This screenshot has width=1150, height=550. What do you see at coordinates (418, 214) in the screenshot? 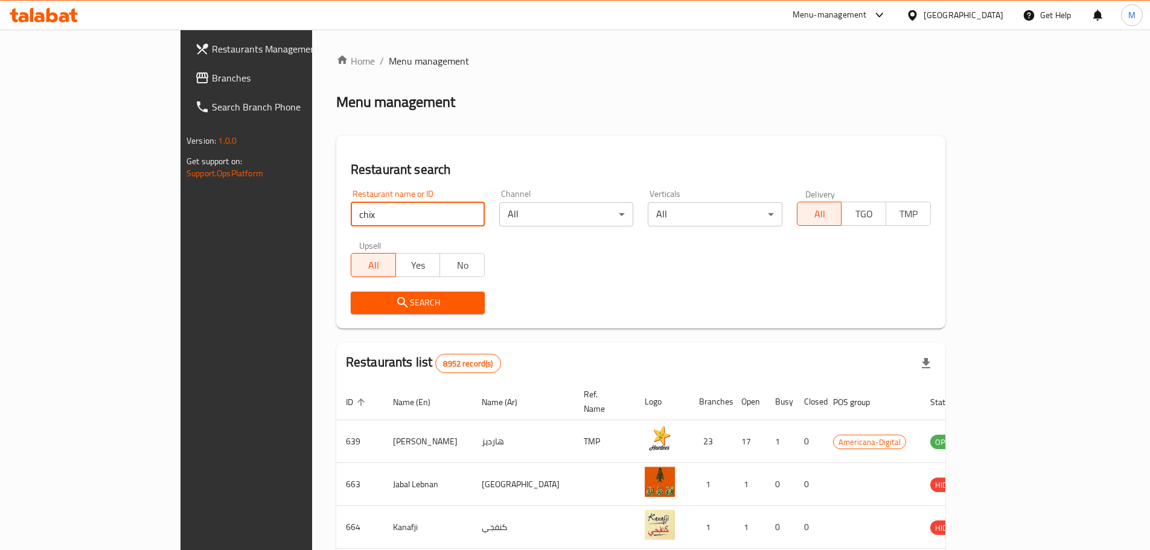
I see `input: Search for restaurant name or ID..` at bounding box center [418, 214].